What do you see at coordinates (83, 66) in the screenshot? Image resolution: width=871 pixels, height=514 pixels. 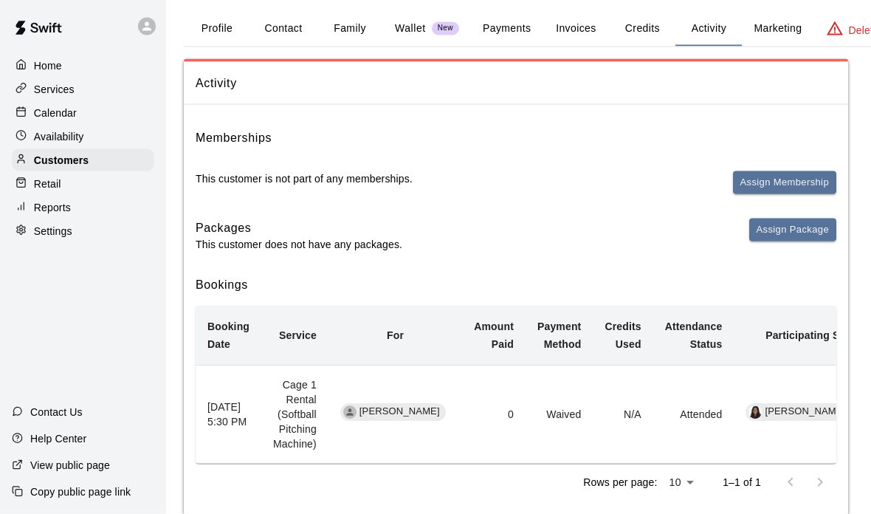 I see `div: Home` at bounding box center [83, 66].